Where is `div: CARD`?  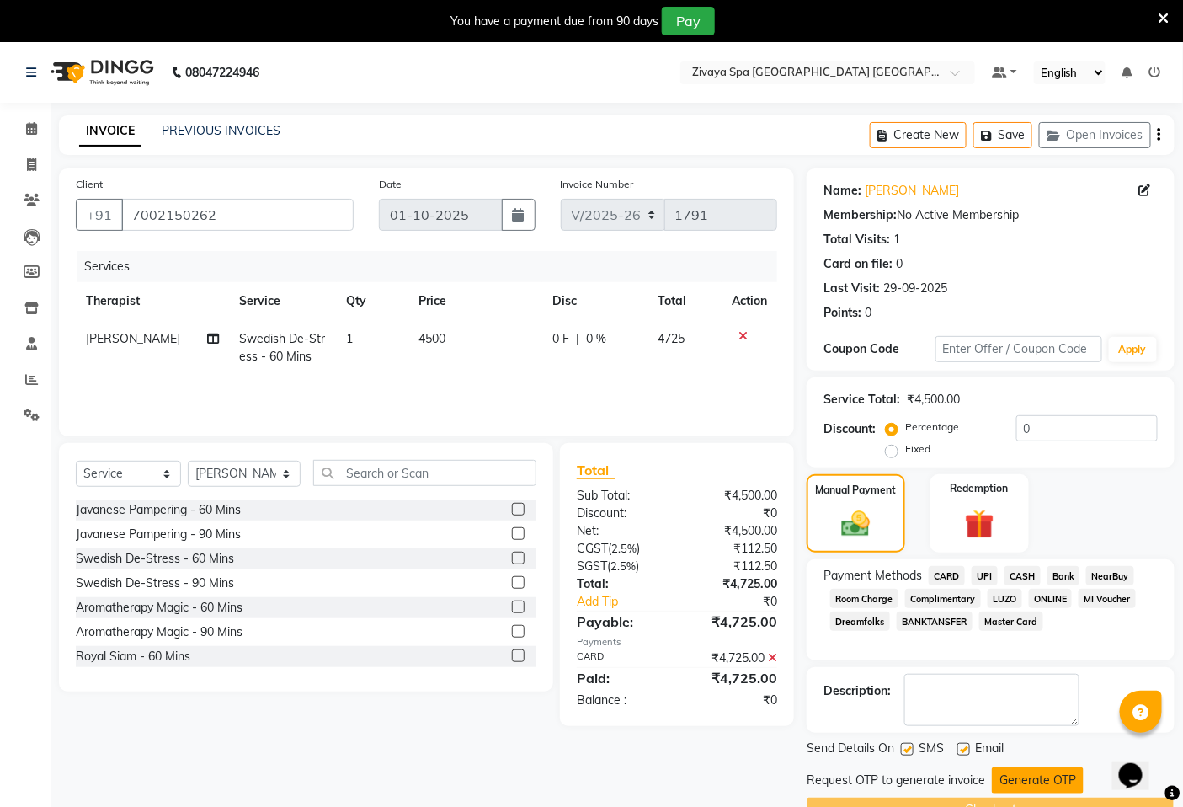 div: CARD is located at coordinates (621, 658).